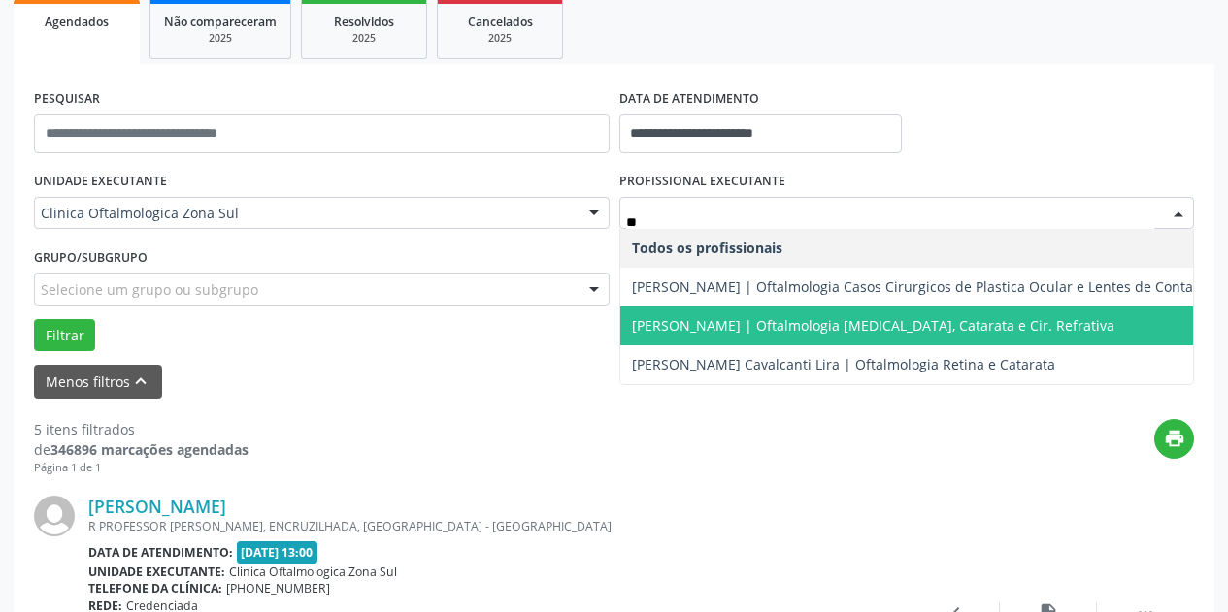  Describe the element at coordinates (141, 449) in the screenshot. I see `div: de` at that location.